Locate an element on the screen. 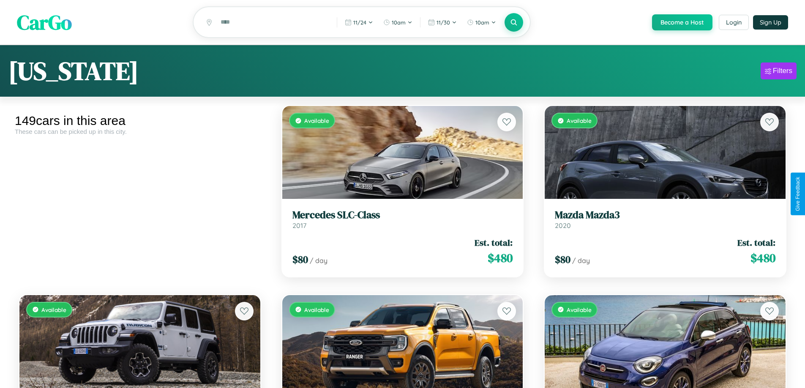  button: Filters is located at coordinates (778, 71).